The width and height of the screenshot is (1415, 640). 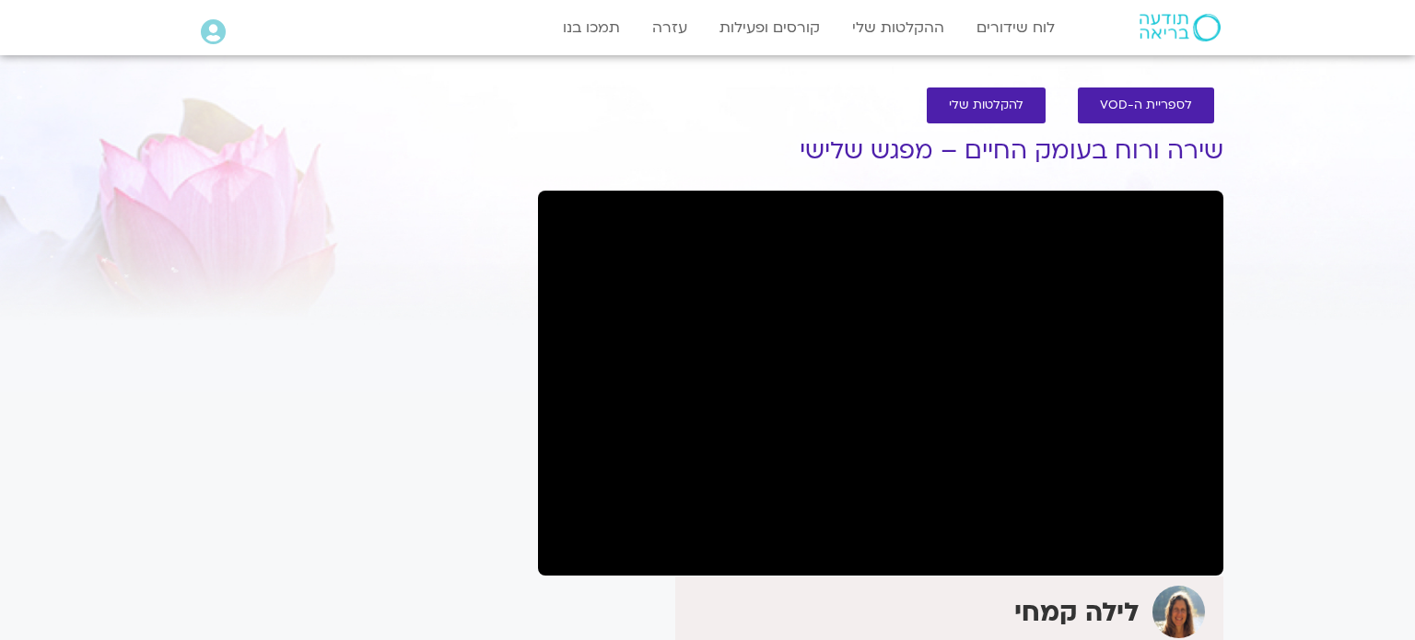 What do you see at coordinates (1180, 28) in the screenshot?
I see `img: תודעה בריאה` at bounding box center [1180, 28].